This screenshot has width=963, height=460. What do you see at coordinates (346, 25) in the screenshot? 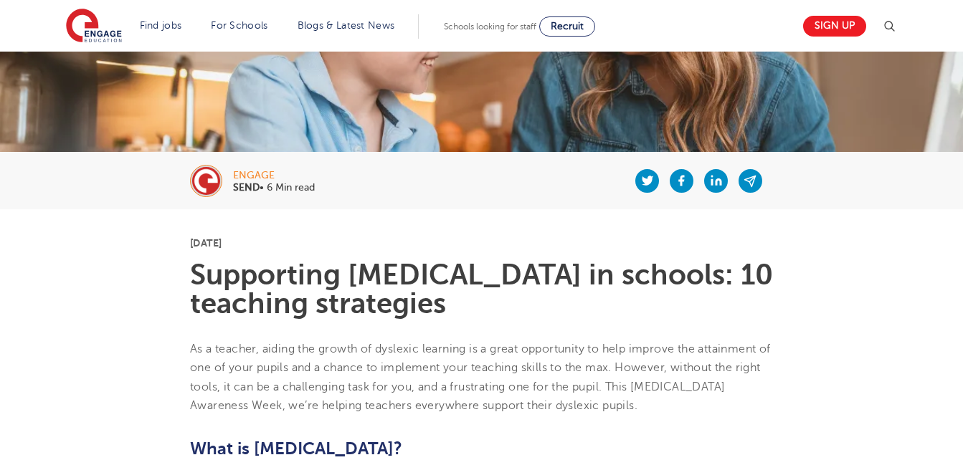
I see `a: Blogs & Latest News` at bounding box center [346, 25].